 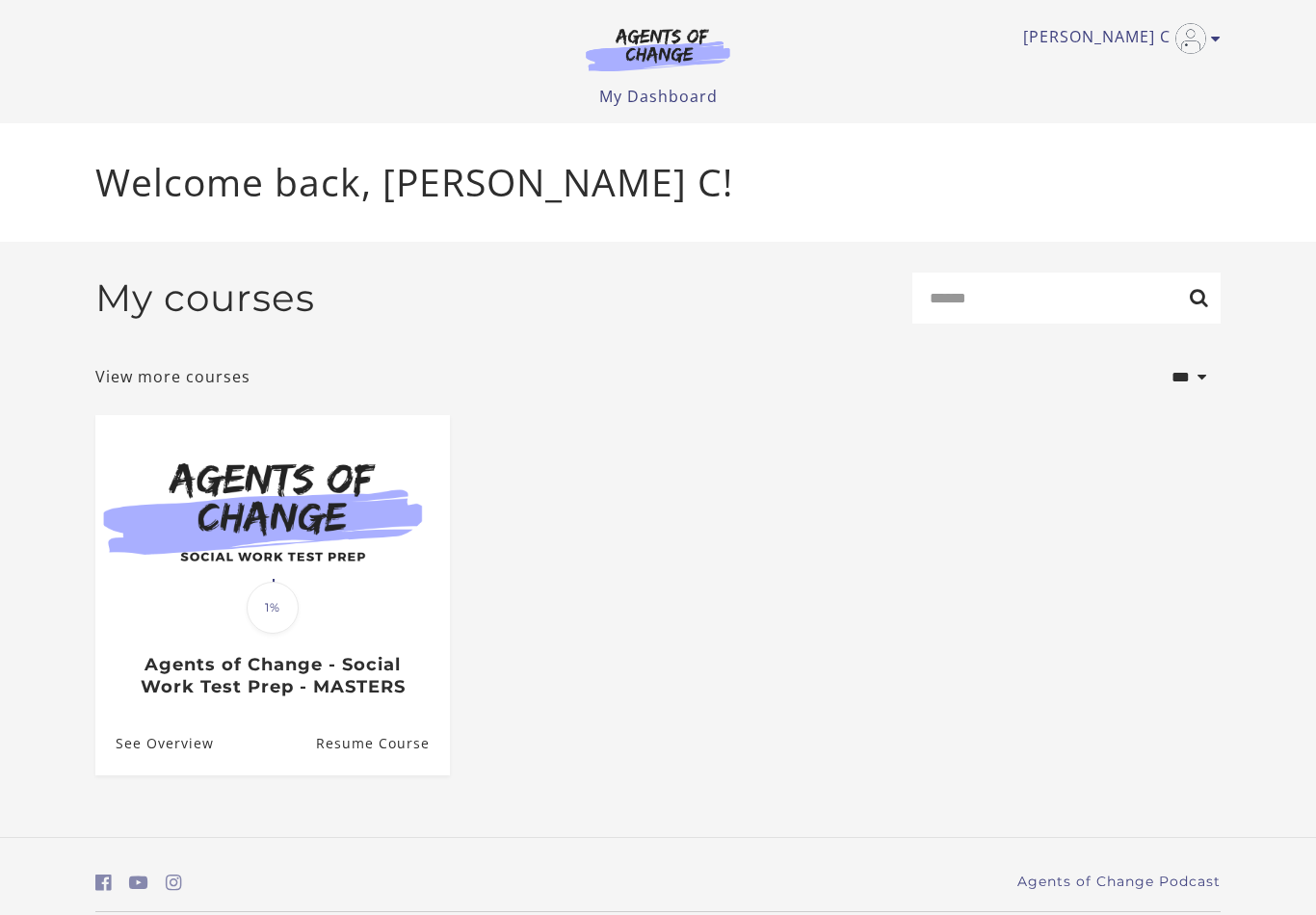 What do you see at coordinates (139, 882) in the screenshot?
I see `i: https://www.youtube.com/c/AgentsofChangeTestPrepbyMeaganMitchell (Open in a new window)` at bounding box center [139, 882].